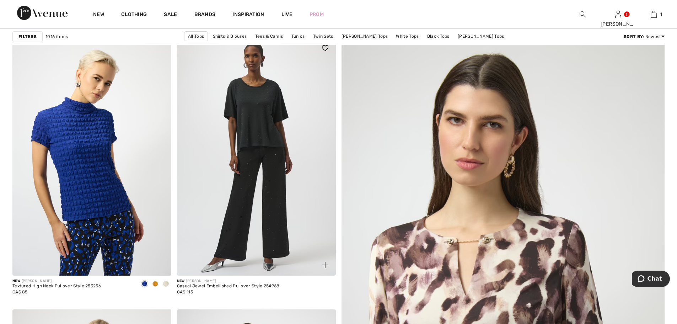 The image size is (677, 324). I want to click on a: Prom, so click(317, 14).